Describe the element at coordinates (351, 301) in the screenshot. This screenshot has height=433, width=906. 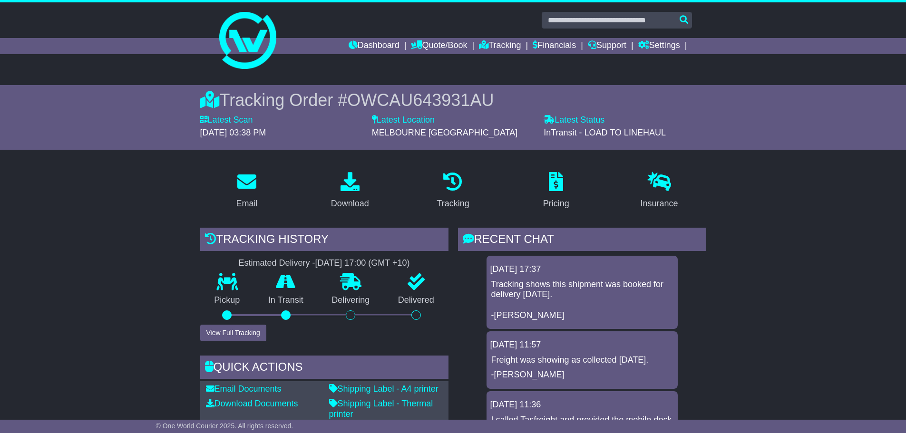
I see `p: Delivering` at that location.